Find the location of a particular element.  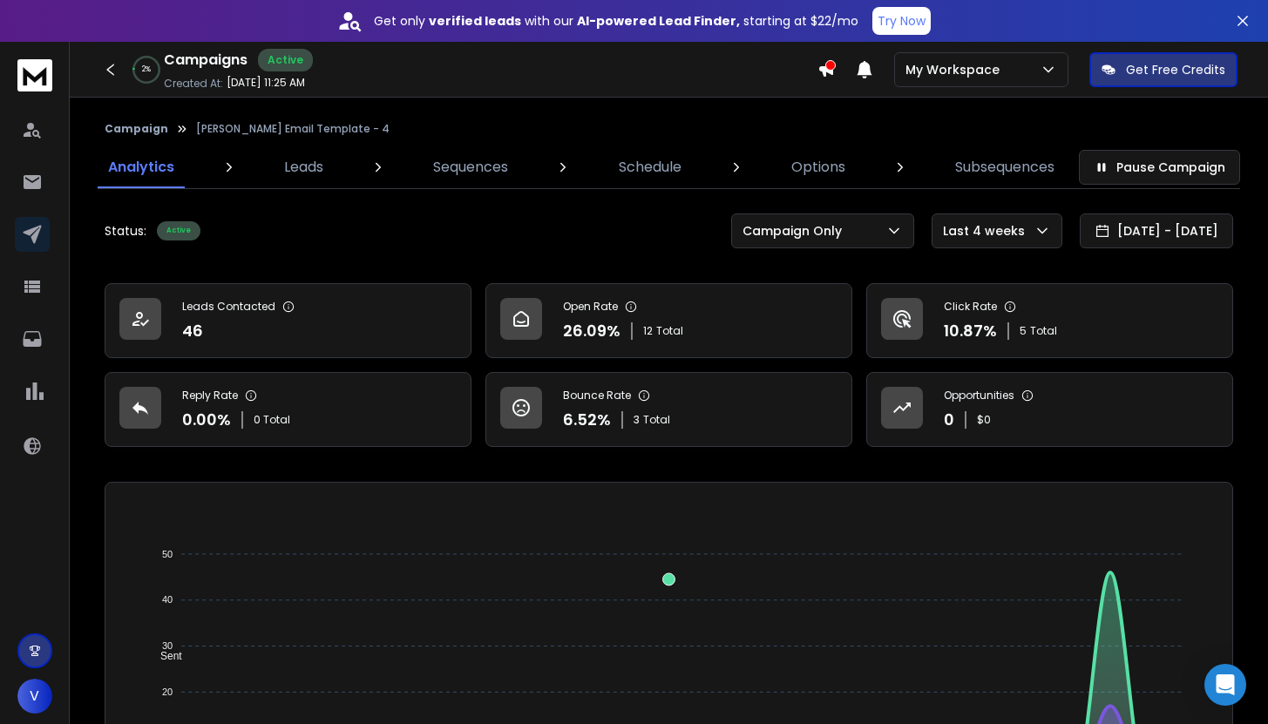

button: Pause Campaign is located at coordinates (1159, 167).